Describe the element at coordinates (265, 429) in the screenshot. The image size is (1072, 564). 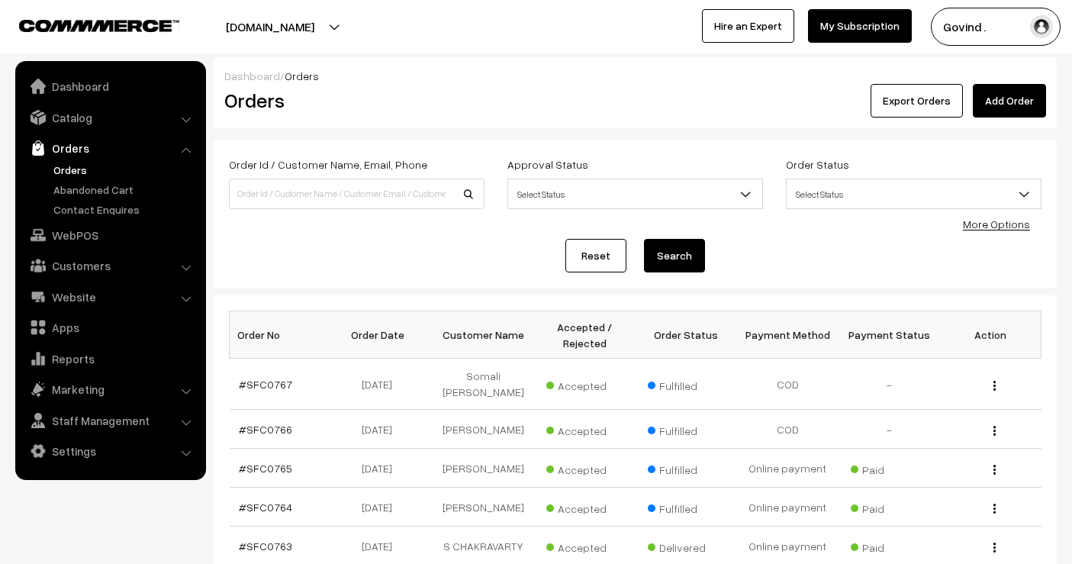
I see `a: #SFC0766` at that location.